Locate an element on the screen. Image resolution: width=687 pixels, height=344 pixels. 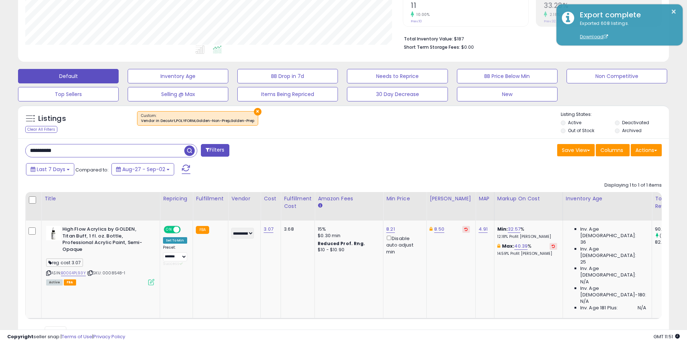
div: Fulfillment is located at coordinates (210, 198).